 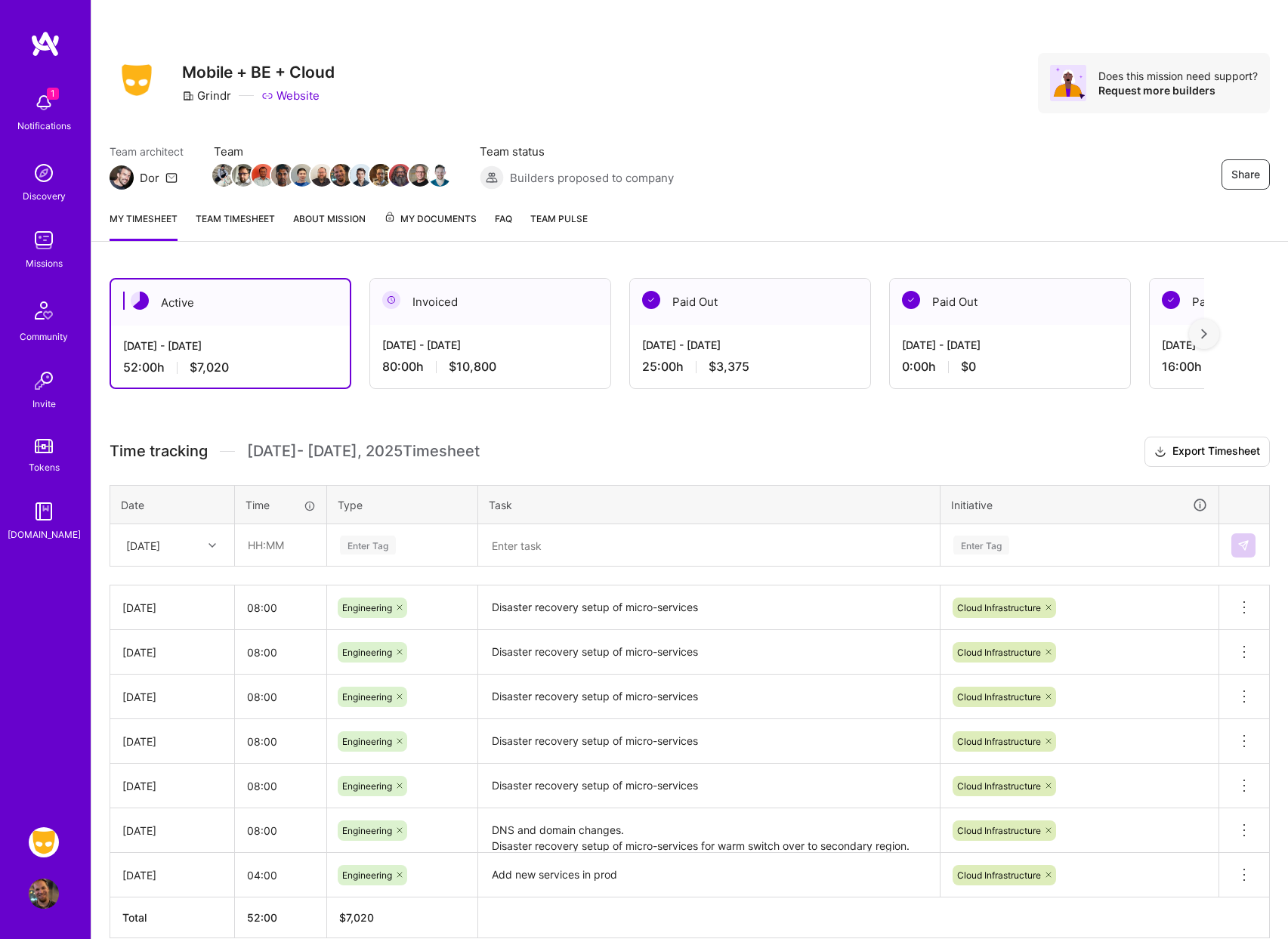 I want to click on div: Does this mission need support?, so click(x=1178, y=76).